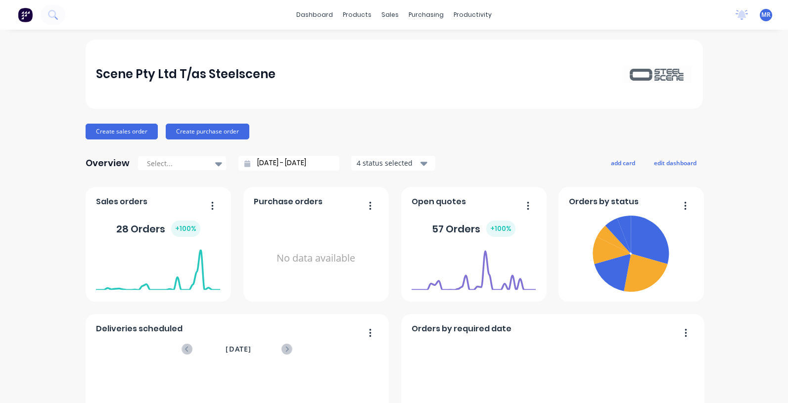 The height and width of the screenshot is (403, 788). I want to click on div: sales, so click(390, 15).